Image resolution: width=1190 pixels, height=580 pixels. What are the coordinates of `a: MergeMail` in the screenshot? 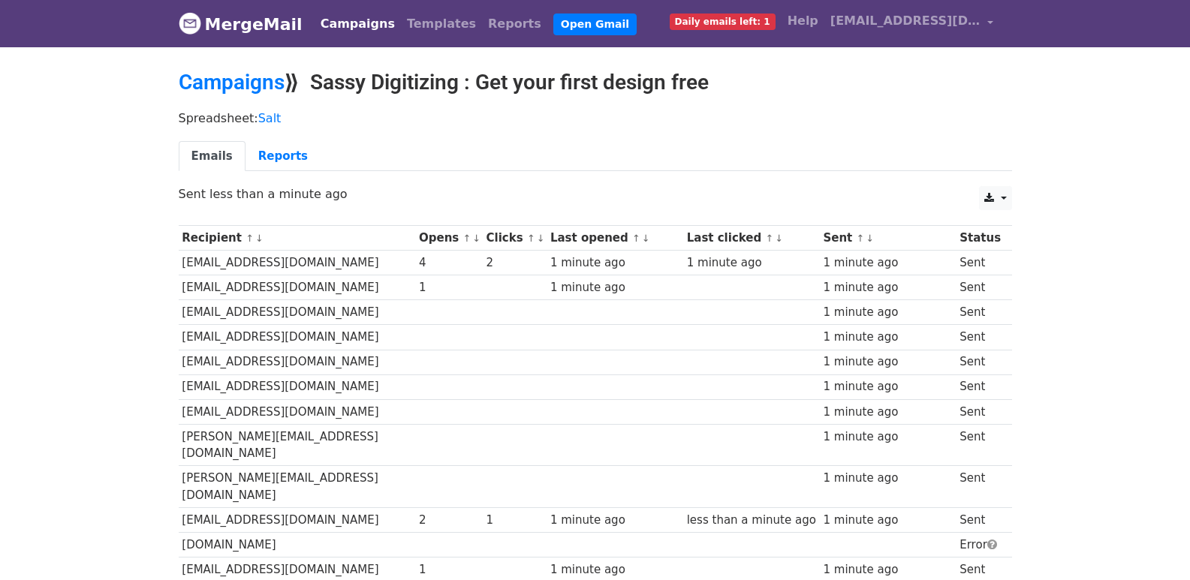 It's located at (240, 24).